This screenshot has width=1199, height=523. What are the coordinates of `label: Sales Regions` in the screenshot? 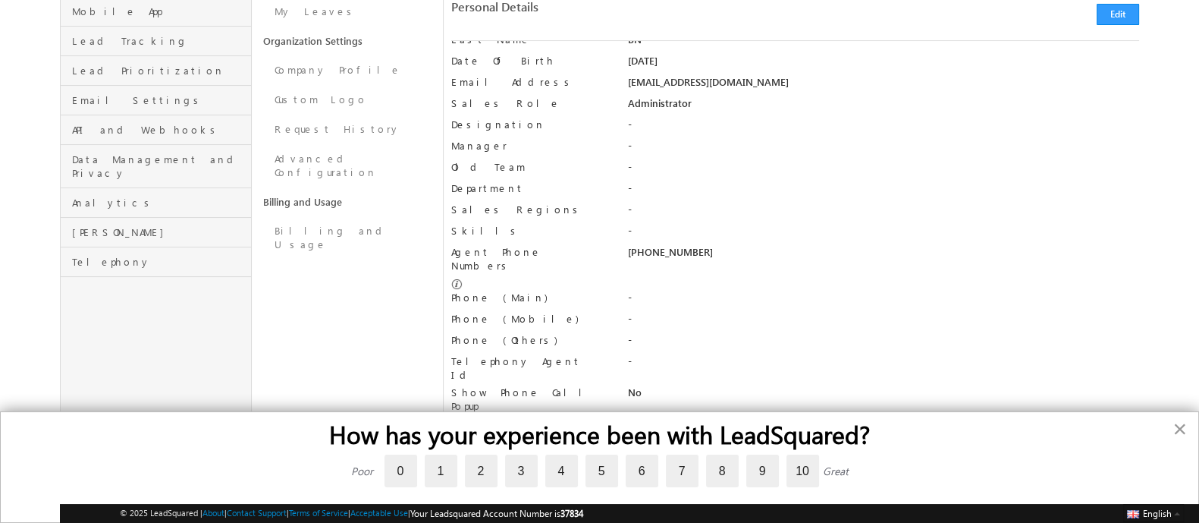 It's located at (530, 209).